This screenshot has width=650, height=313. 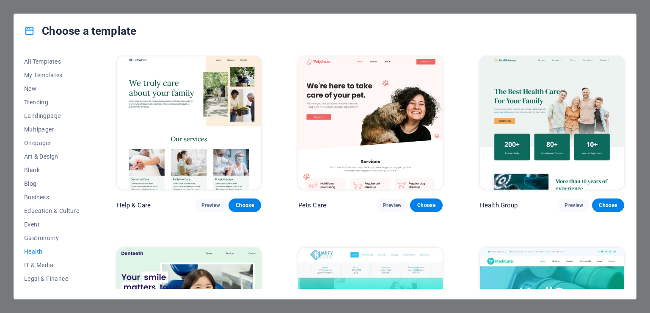 What do you see at coordinates (52, 197) in the screenshot?
I see `button: Business` at bounding box center [52, 197].